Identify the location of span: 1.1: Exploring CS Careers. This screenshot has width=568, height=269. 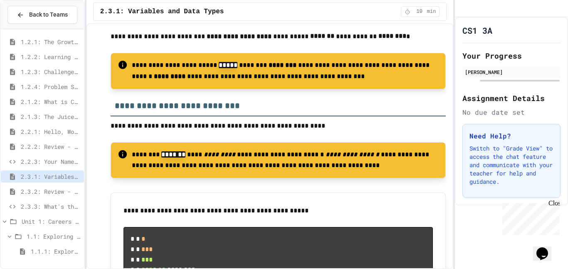
(54, 236).